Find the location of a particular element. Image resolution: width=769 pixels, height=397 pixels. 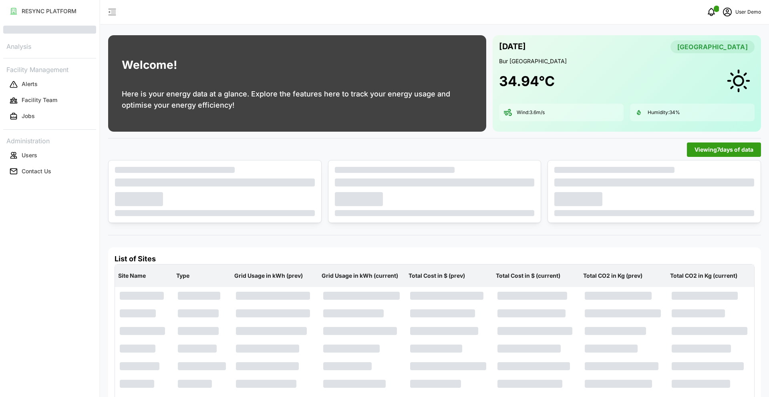

p: RESYNC PLATFORM is located at coordinates (49, 11).